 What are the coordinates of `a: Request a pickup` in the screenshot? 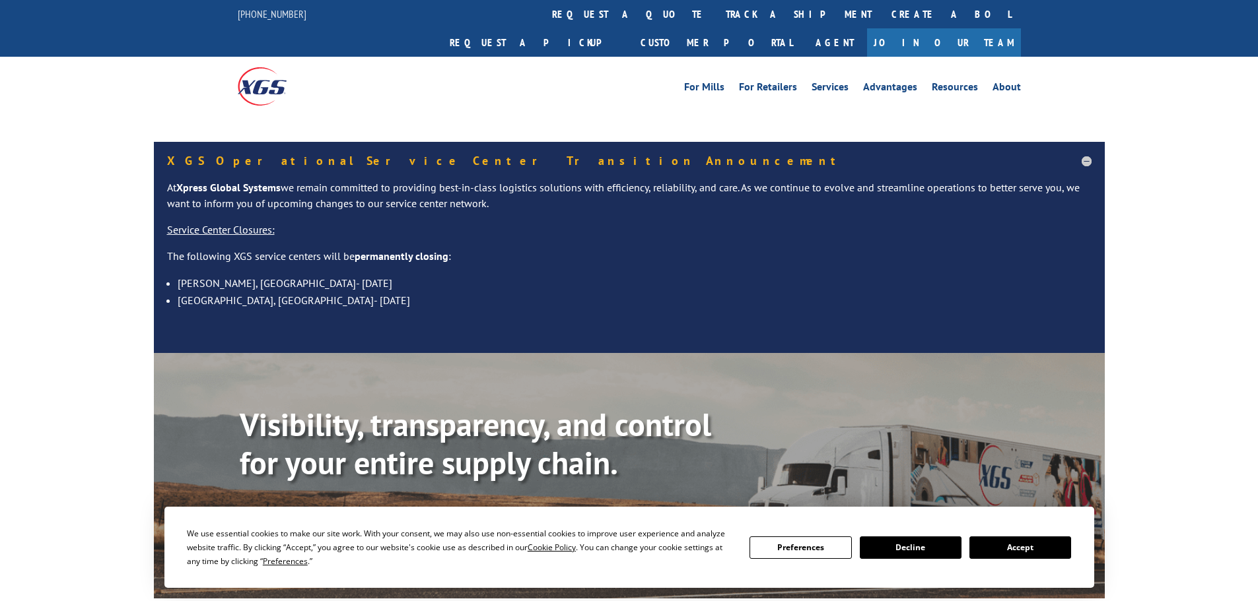 It's located at (535, 42).